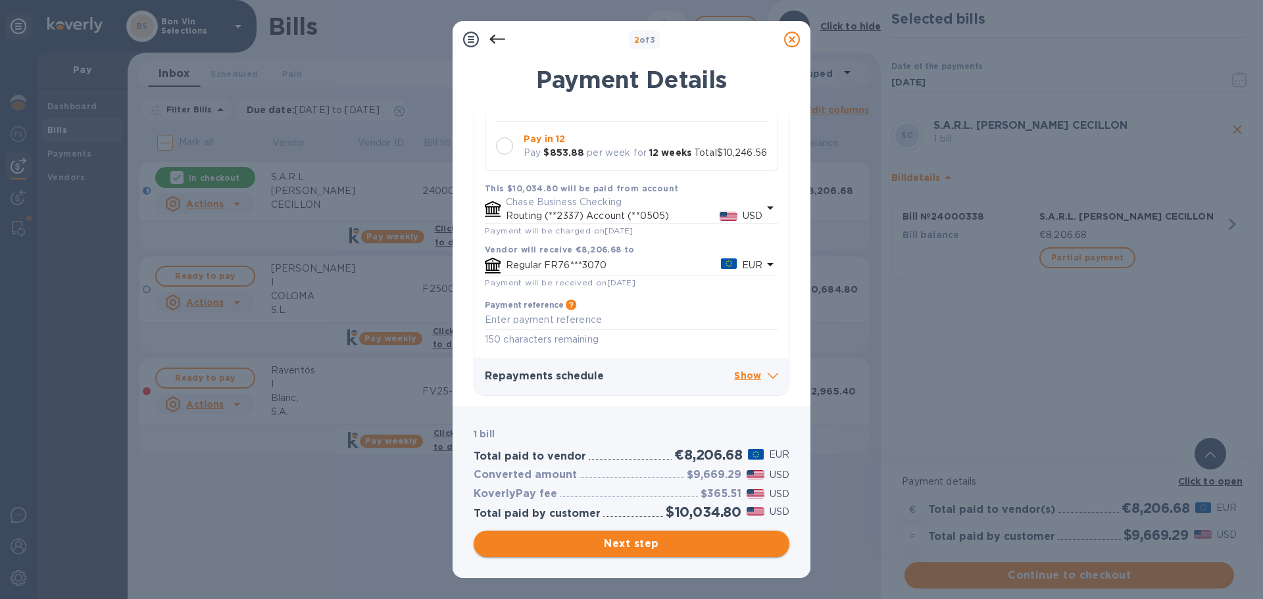  What do you see at coordinates (537, 514) in the screenshot?
I see `h3: Total paid by customer` at bounding box center [537, 514].